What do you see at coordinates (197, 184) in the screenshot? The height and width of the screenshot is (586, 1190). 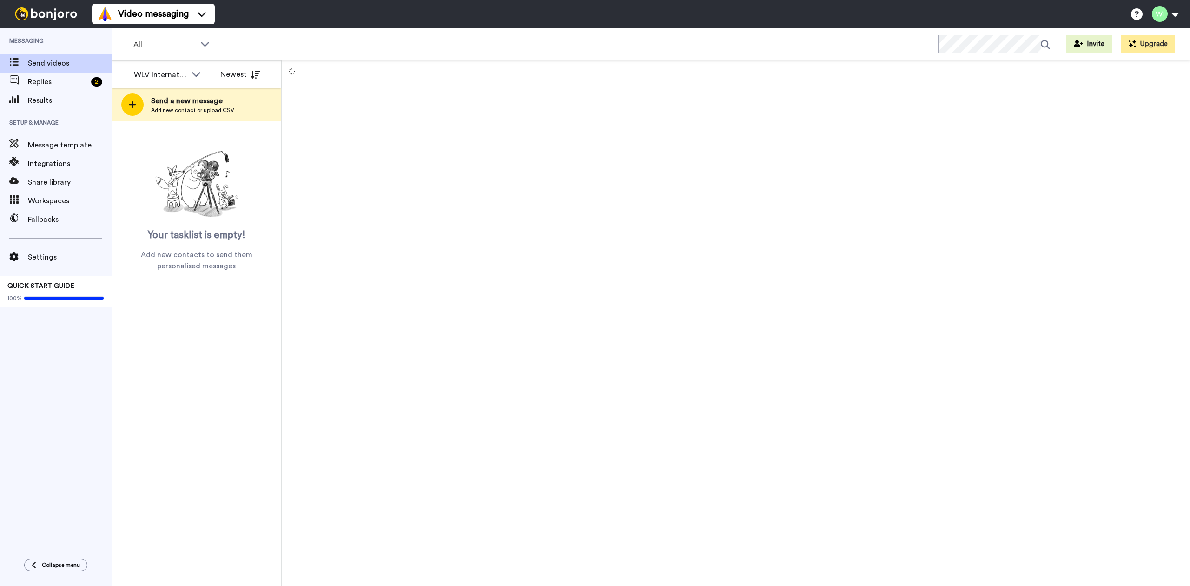 I see `img: ready-set-action.png` at bounding box center [197, 184].